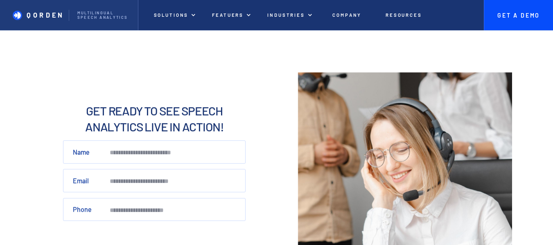 The image size is (553, 245). What do you see at coordinates (82, 152) in the screenshot?
I see `label: Name` at bounding box center [82, 152].